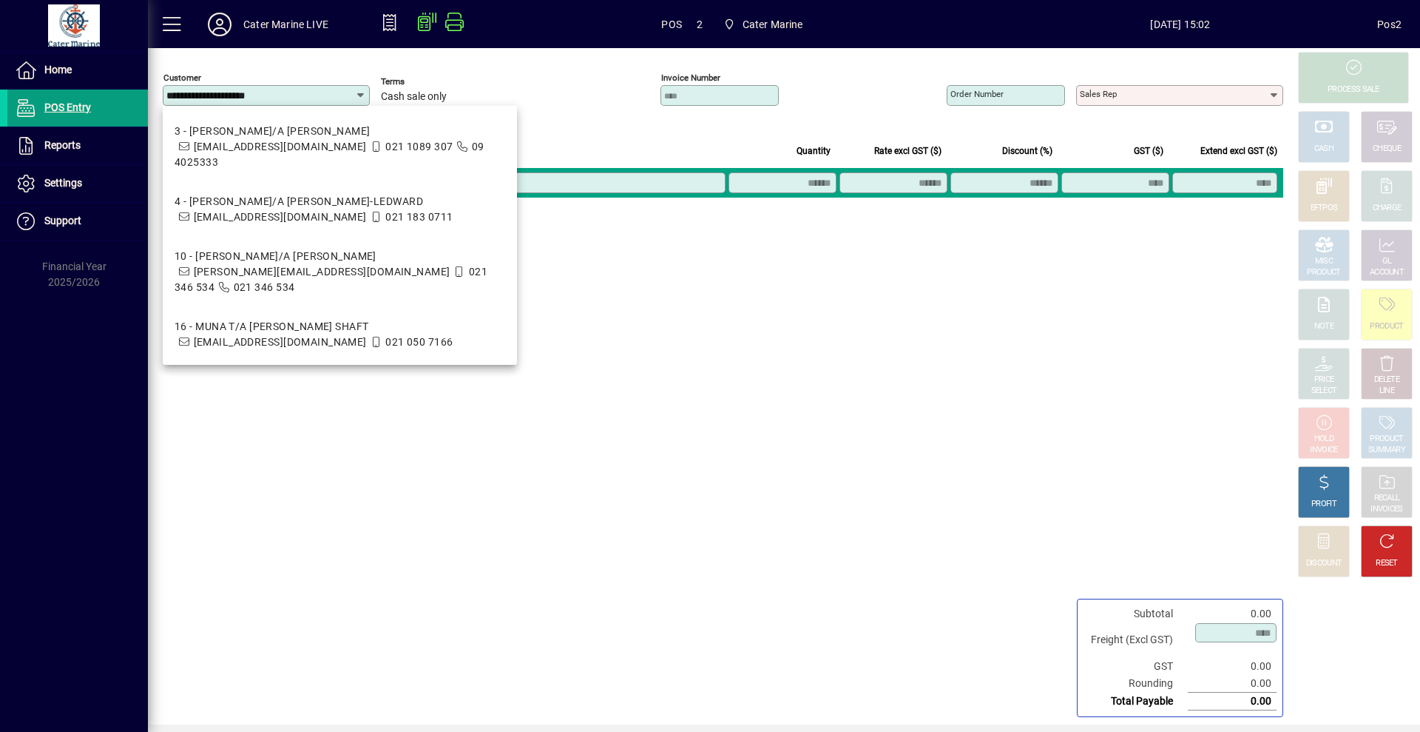 The image size is (1420, 732). What do you see at coordinates (672, 24) in the screenshot?
I see `span: POS` at bounding box center [672, 24].